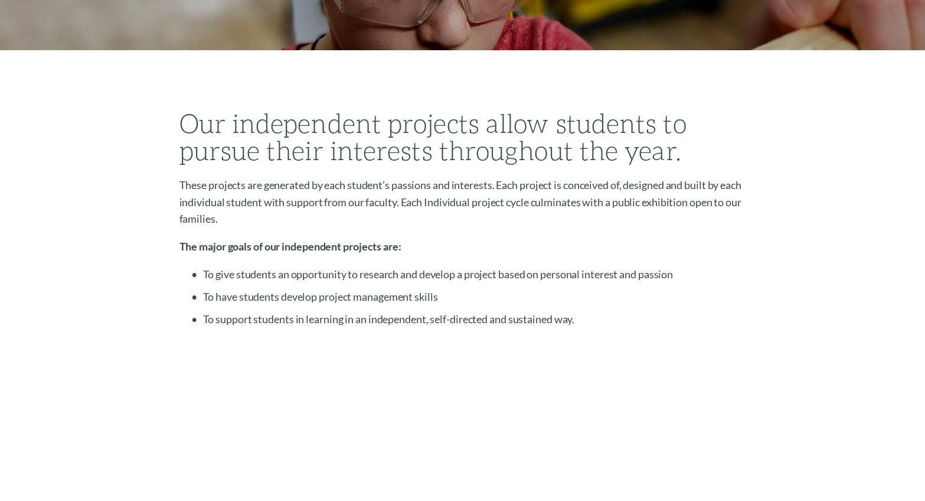 The image size is (925, 501). Describe the element at coordinates (463, 136) in the screenshot. I see `h1: Our independent projects allow students to pursue their interests throughout the year.` at that location.